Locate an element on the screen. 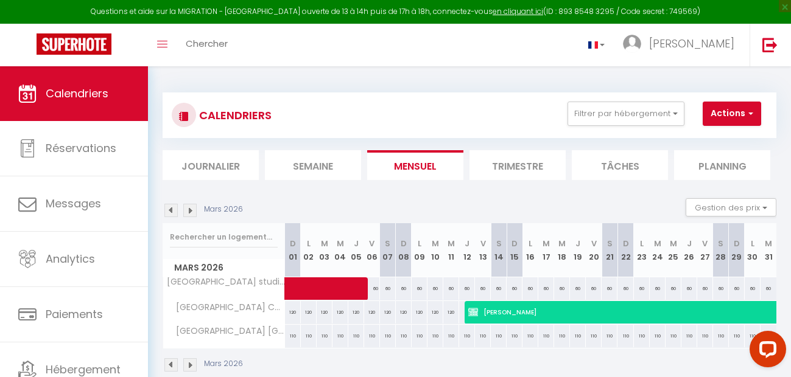  button: Open LiveChat chat widget is located at coordinates (28, 23).